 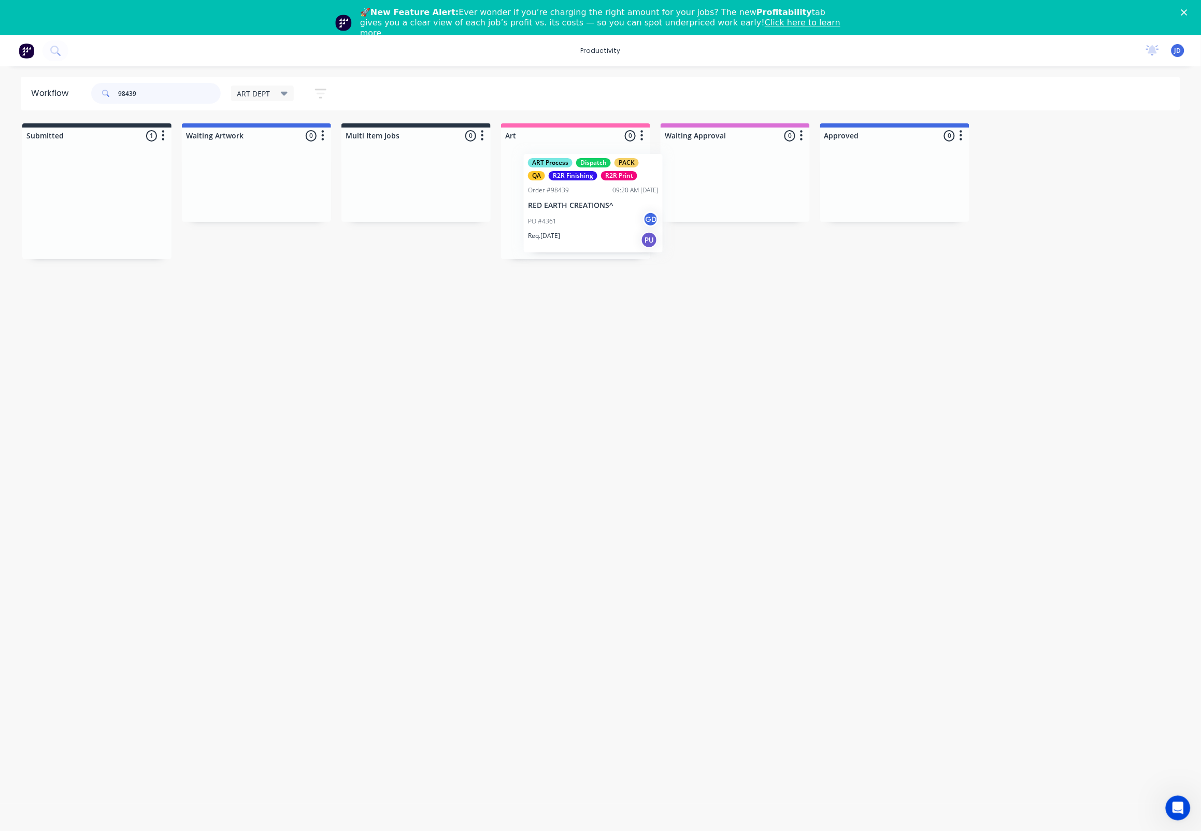 What do you see at coordinates (601, 51) in the screenshot?
I see `div: productivity` at bounding box center [601, 51].